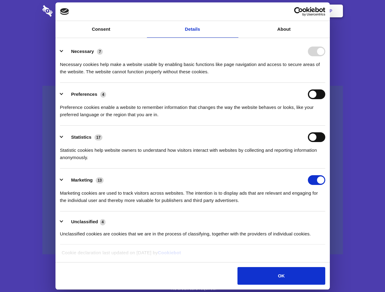 The height and width of the screenshot is (292, 385). Describe the element at coordinates (298, 12) in the screenshot. I see `a: Usercentrics Cookiebot - opens in a new window` at that location.